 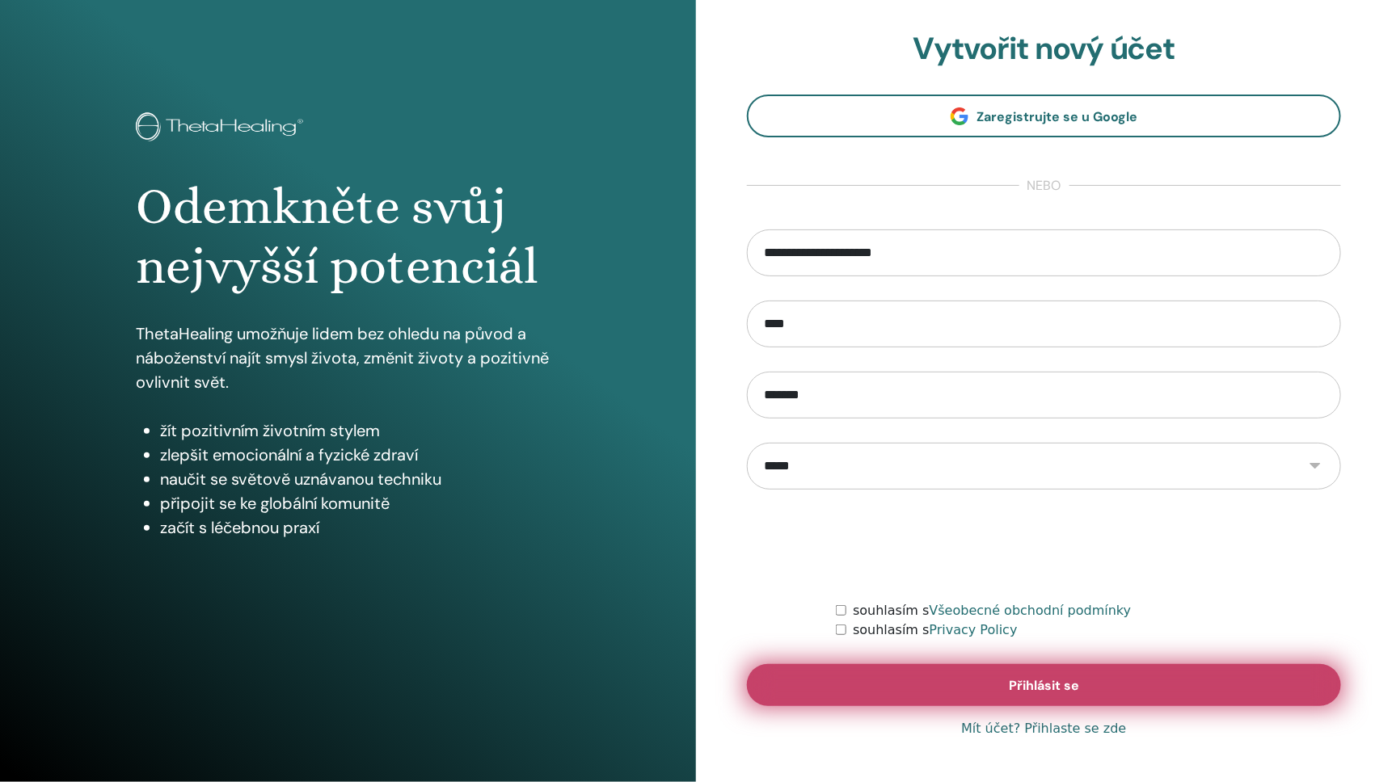 I want to click on a: Privacy Policy, so click(x=973, y=630).